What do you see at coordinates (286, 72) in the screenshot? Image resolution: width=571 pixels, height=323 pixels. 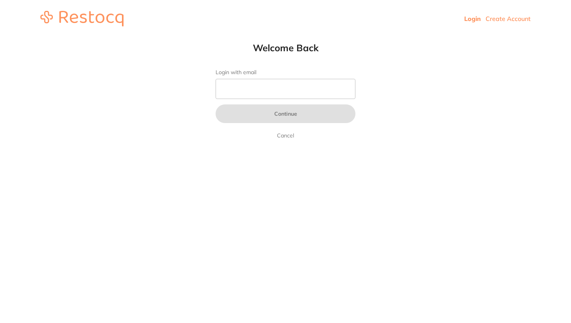 I see `label: Login with email` at bounding box center [286, 72].